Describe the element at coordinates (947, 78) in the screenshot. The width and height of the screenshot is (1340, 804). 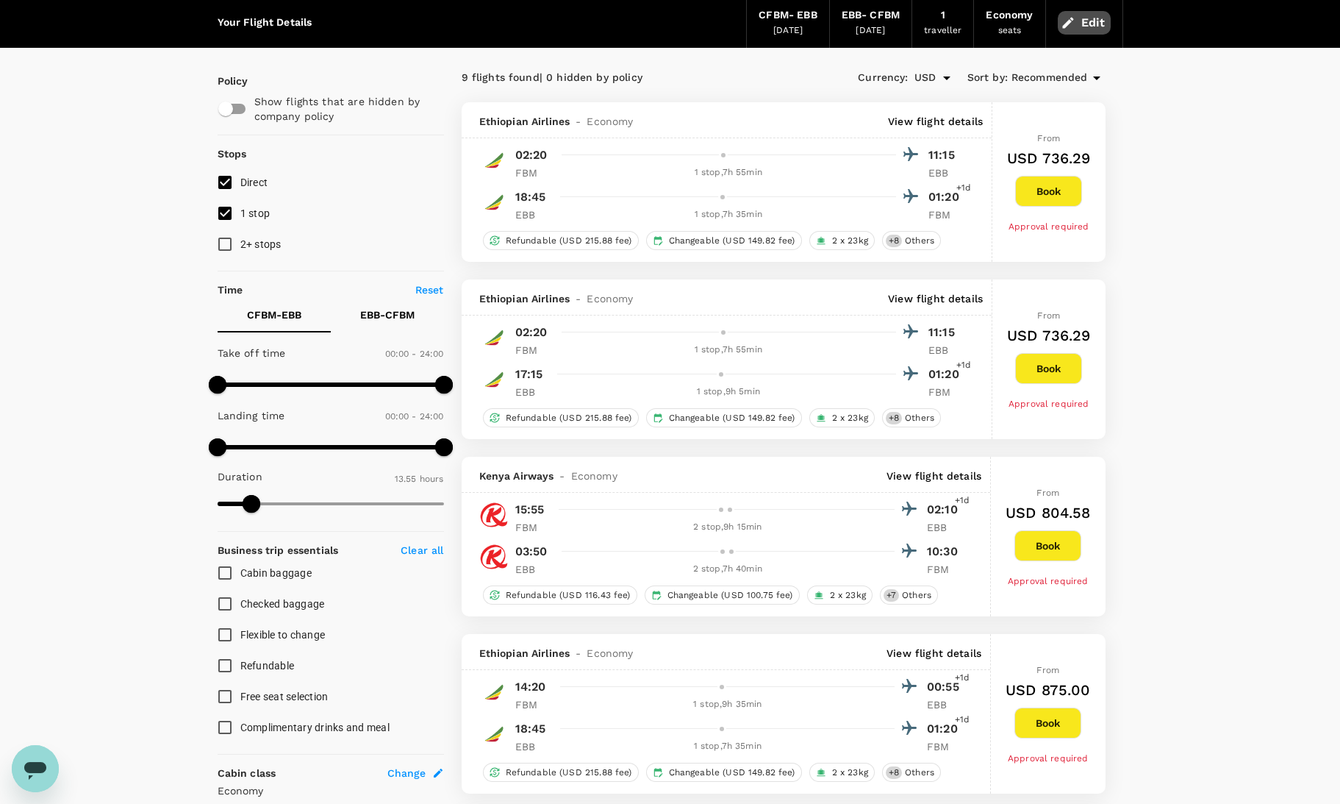
I see `button: Open` at that location.